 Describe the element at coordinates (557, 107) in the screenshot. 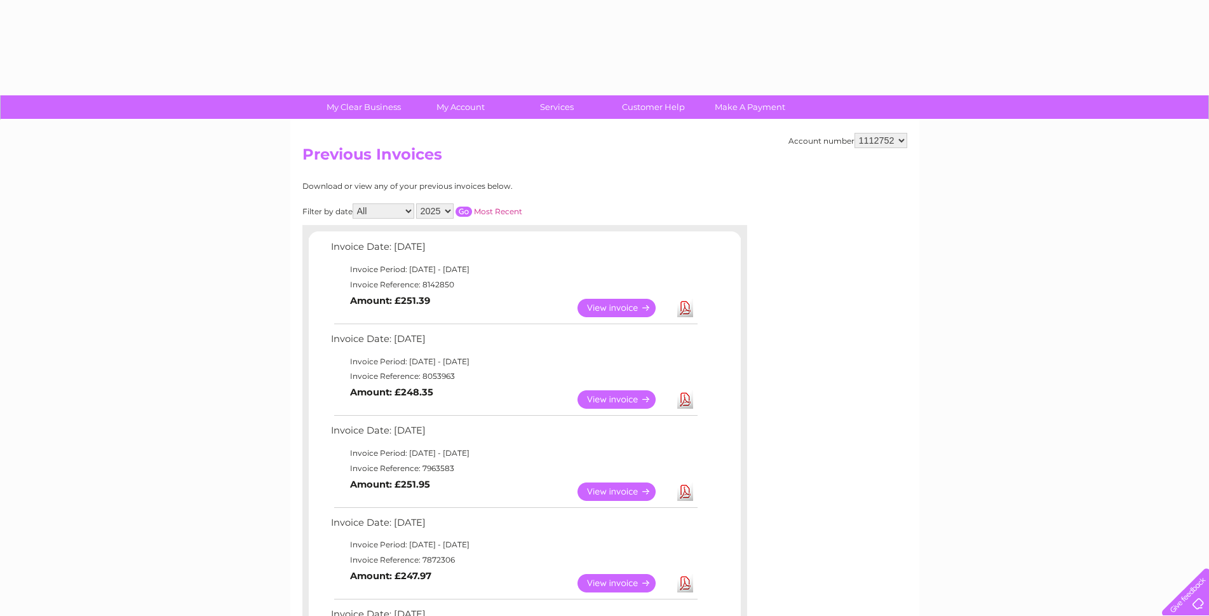

I see `a: Services` at that location.